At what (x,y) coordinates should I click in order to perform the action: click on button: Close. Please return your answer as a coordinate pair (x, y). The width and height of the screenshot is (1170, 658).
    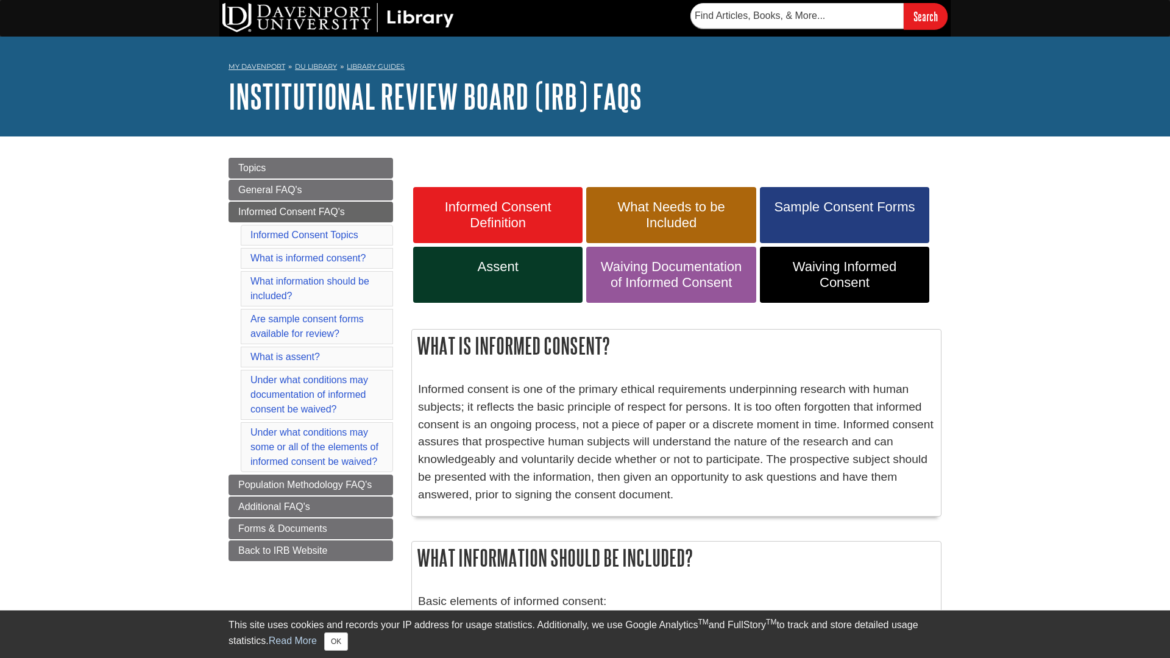
    Looking at the image, I should click on (336, 642).